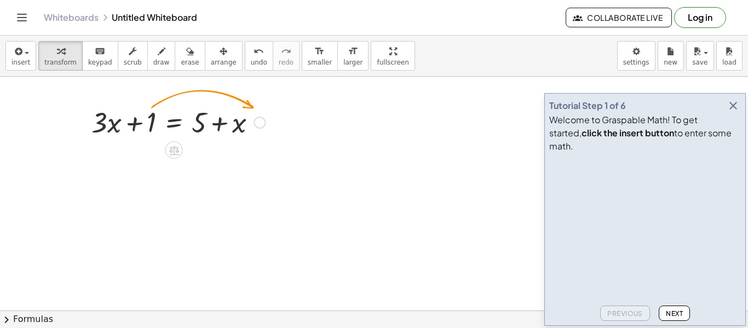  What do you see at coordinates (100, 62) in the screenshot?
I see `span: keypad` at bounding box center [100, 62].